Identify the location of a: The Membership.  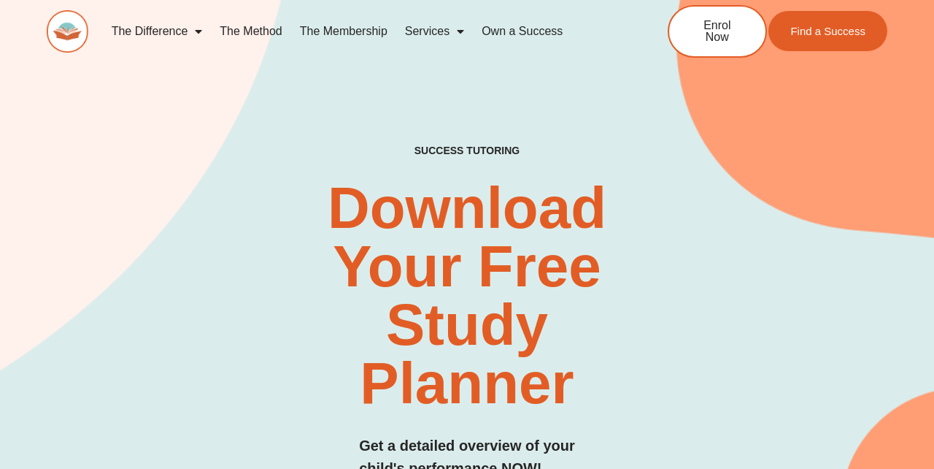
(344, 31).